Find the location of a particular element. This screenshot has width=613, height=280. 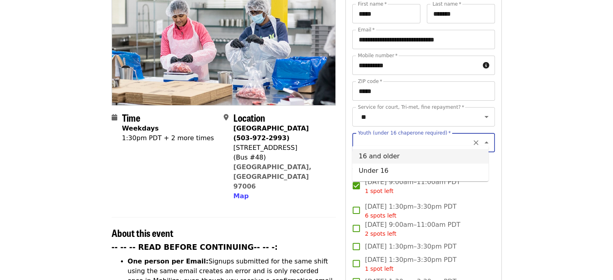

label: Mobile number is located at coordinates (378, 56).